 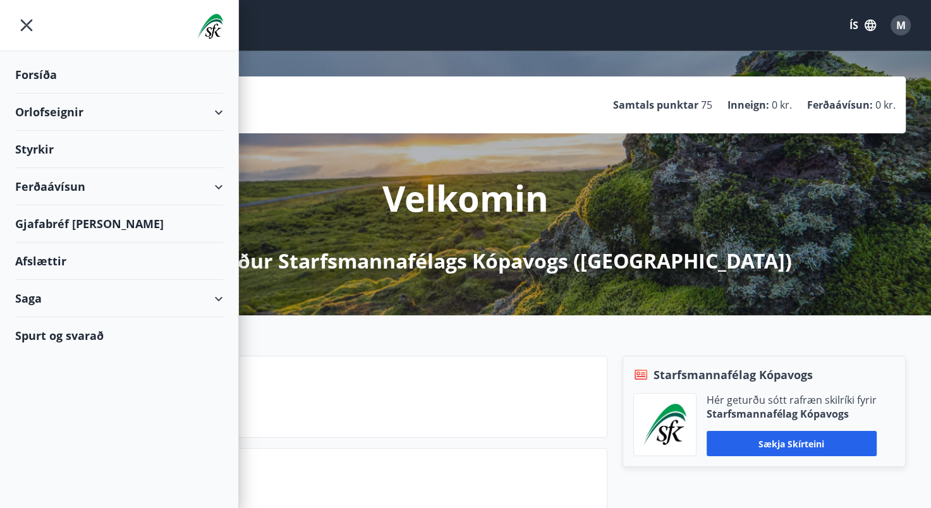 I want to click on p: Spurt og svarað, so click(x=358, y=491).